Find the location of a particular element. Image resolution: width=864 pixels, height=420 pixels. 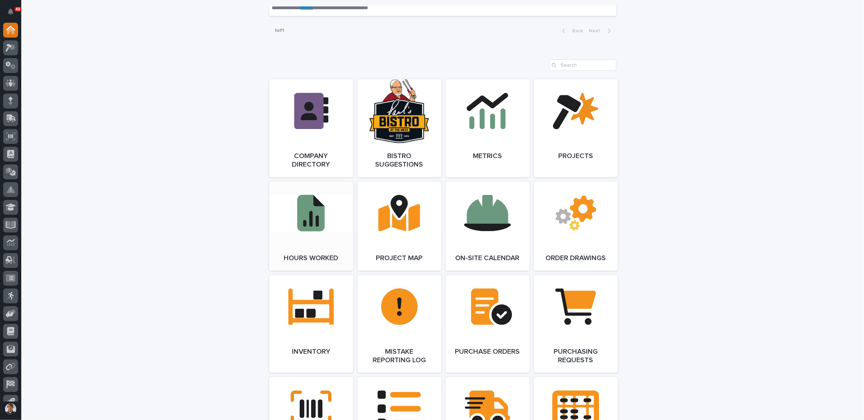

button: Next is located at coordinates (601, 31).